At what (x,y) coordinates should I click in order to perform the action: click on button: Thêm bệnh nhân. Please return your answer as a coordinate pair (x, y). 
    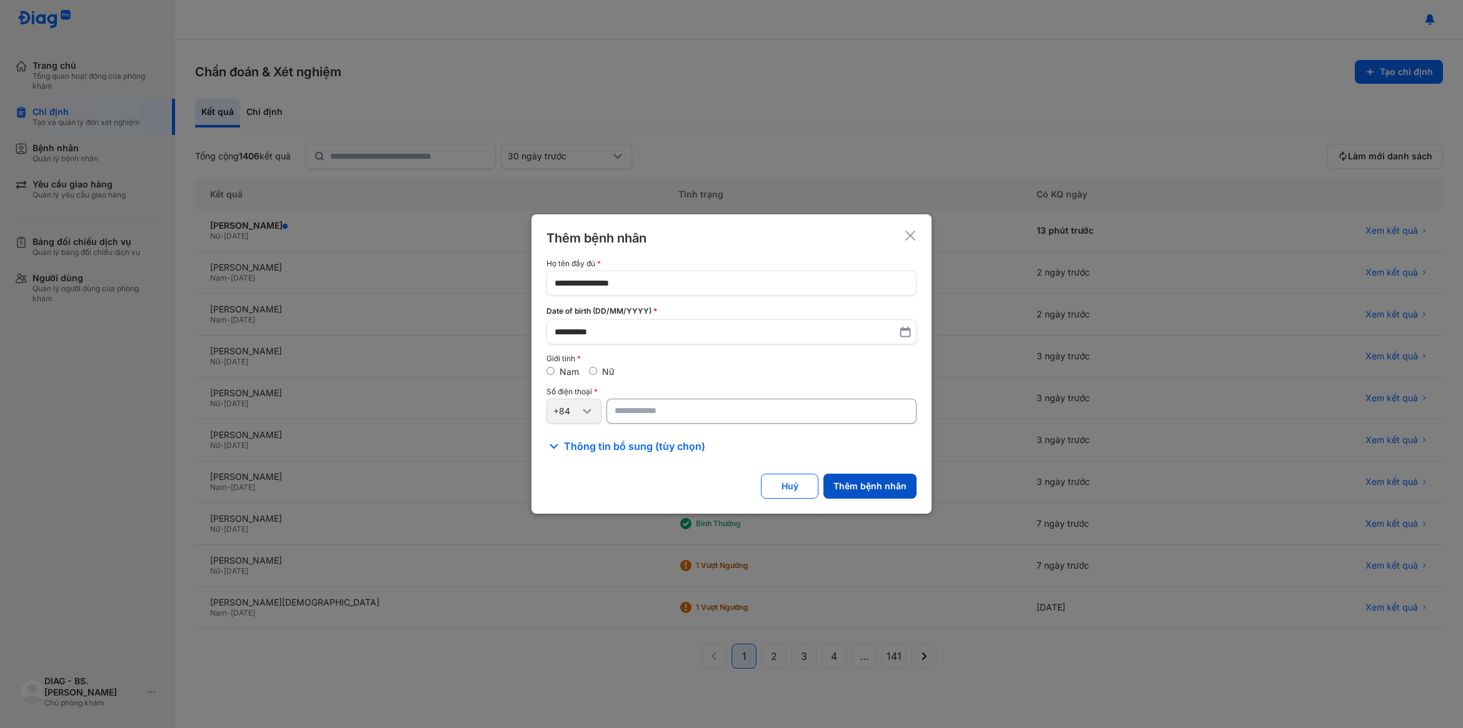
    Looking at the image, I should click on (870, 486).